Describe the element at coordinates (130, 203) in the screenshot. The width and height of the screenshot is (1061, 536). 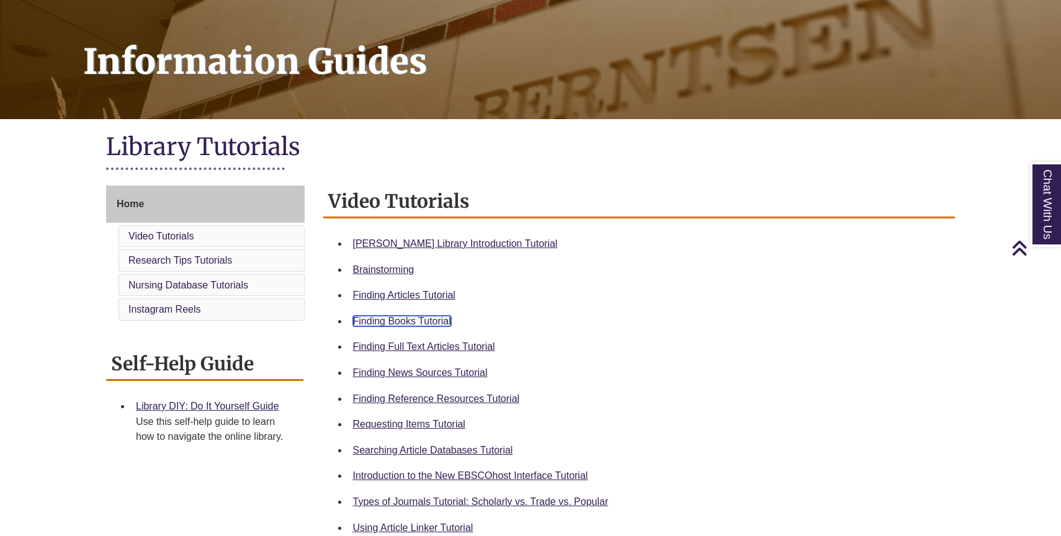
I see `span: Home` at that location.